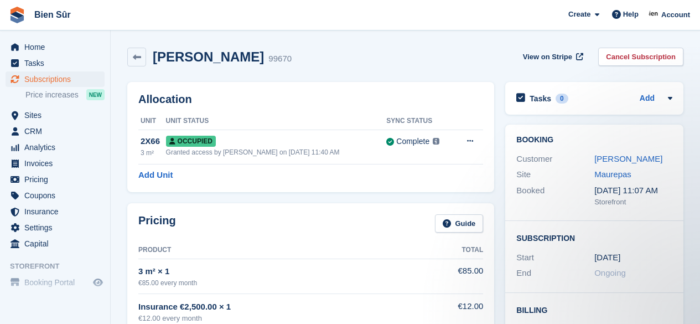 The height and width of the screenshot is (324, 700). I want to click on span: Create, so click(579, 14).